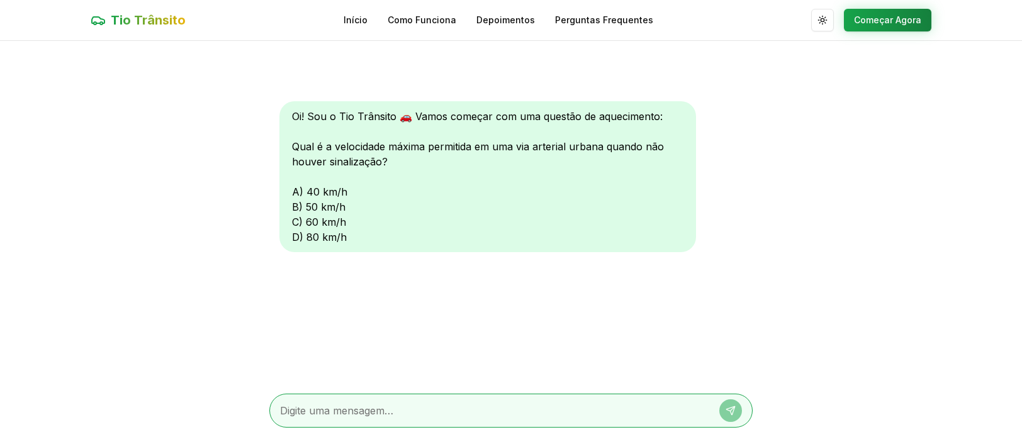  Describe the element at coordinates (887, 20) in the screenshot. I see `button: Começar Agora` at that location.